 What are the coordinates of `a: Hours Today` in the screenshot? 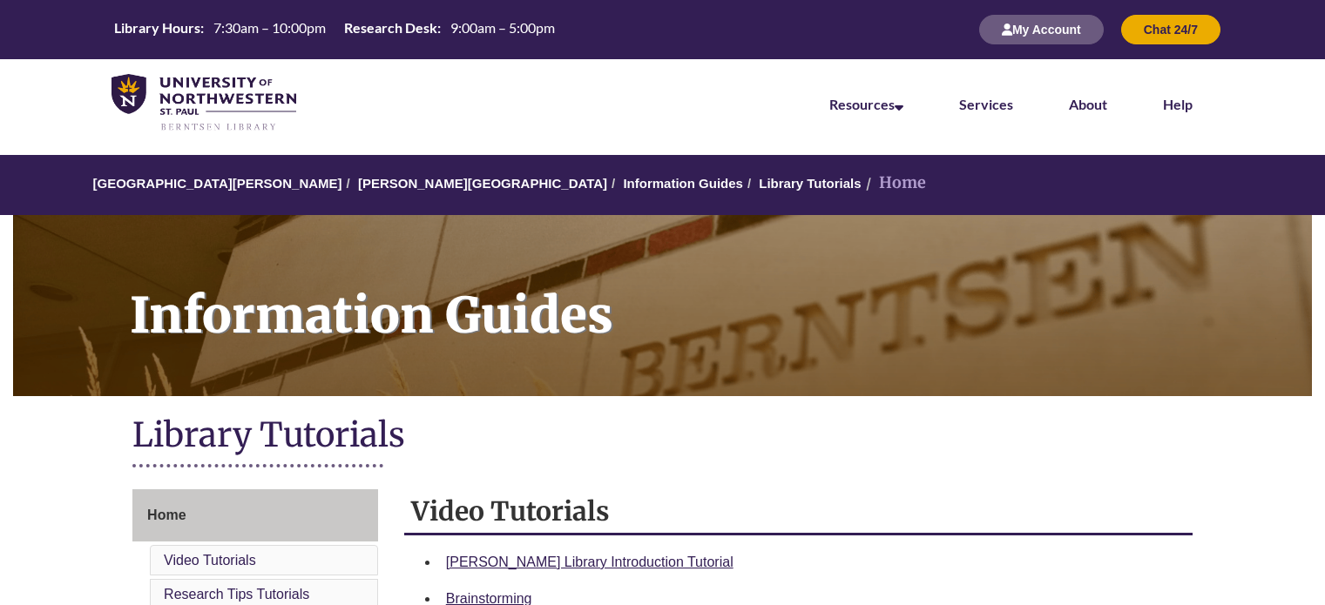 It's located at (334, 30).